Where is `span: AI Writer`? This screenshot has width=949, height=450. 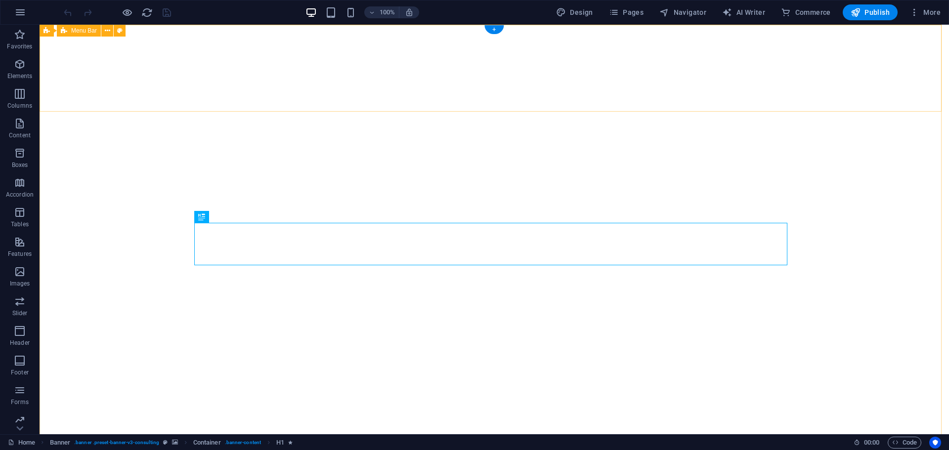 span: AI Writer is located at coordinates (743, 12).